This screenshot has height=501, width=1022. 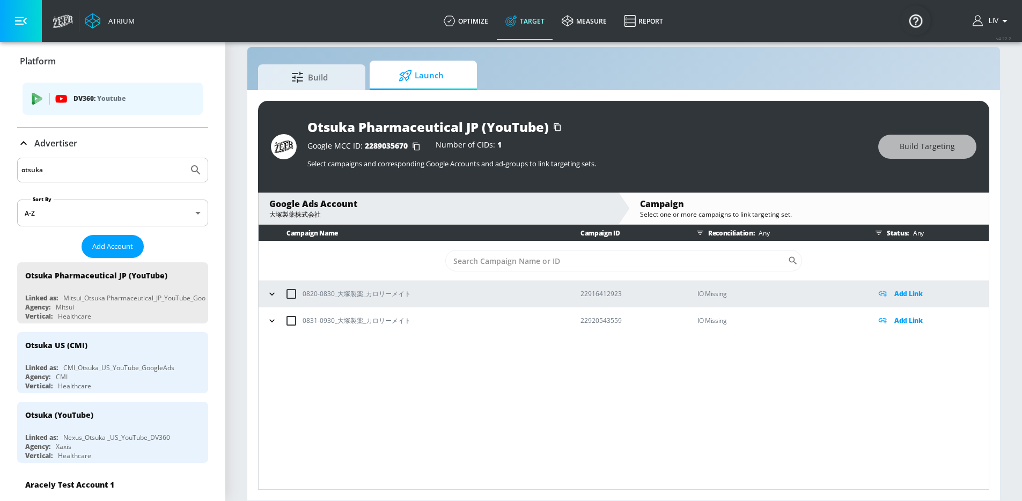 What do you see at coordinates (525, 21) in the screenshot?
I see `a: Target` at bounding box center [525, 21].